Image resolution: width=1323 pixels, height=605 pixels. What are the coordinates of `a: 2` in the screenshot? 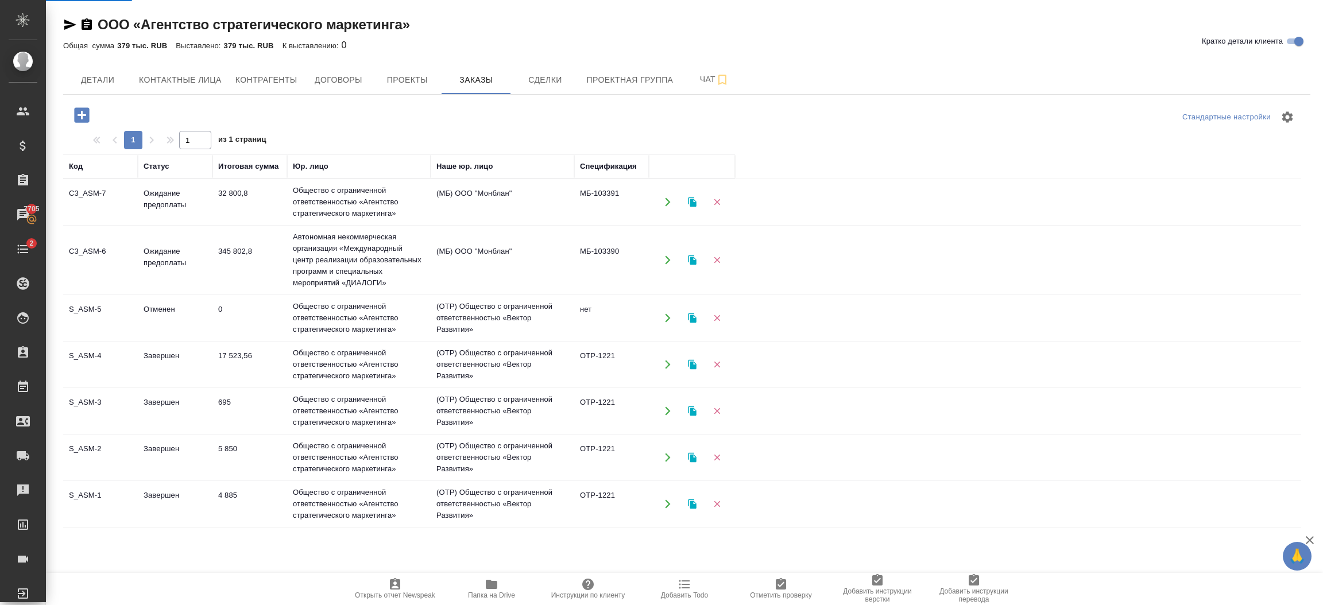 It's located at (23, 249).